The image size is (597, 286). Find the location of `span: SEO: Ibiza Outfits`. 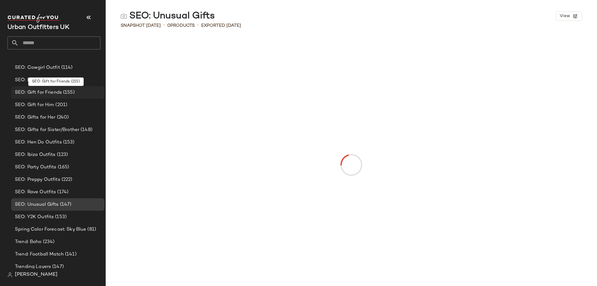

span: SEO: Ibiza Outfits is located at coordinates (35, 155).